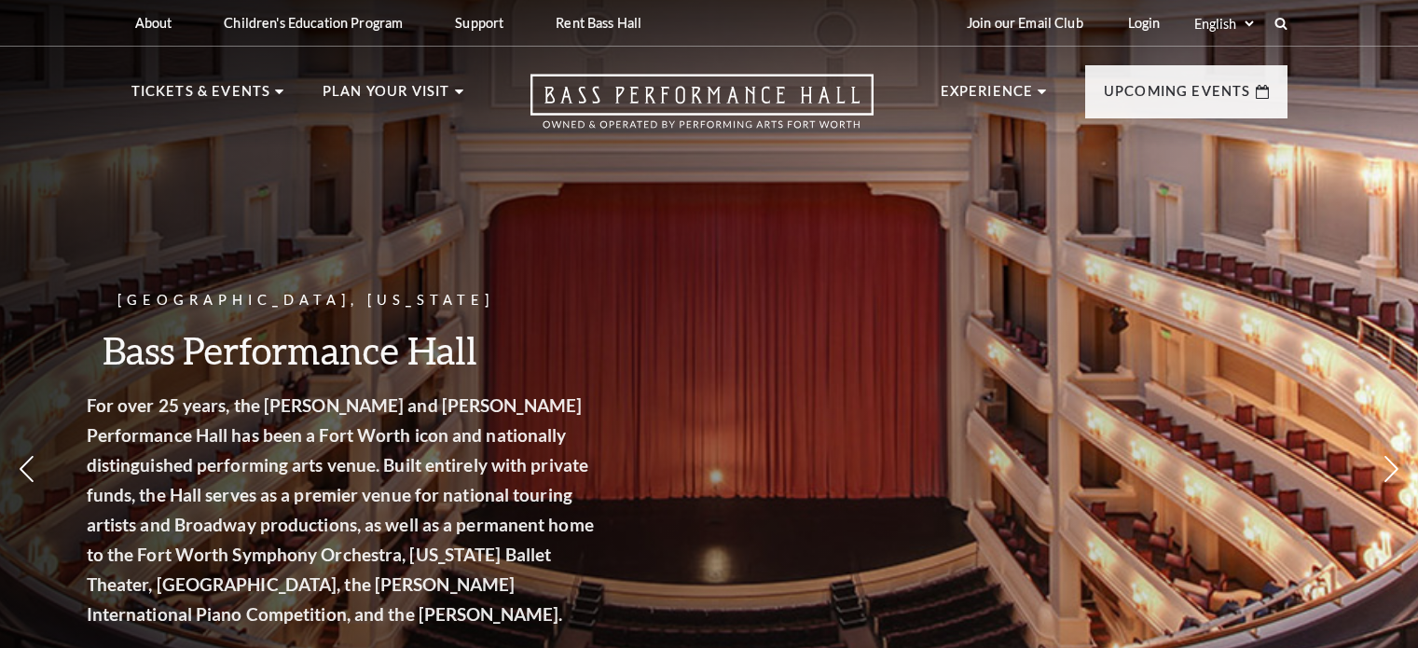 Image resolution: width=1418 pixels, height=648 pixels. Describe the element at coordinates (380, 350) in the screenshot. I see `h3: Bass Performance Hall` at that location.